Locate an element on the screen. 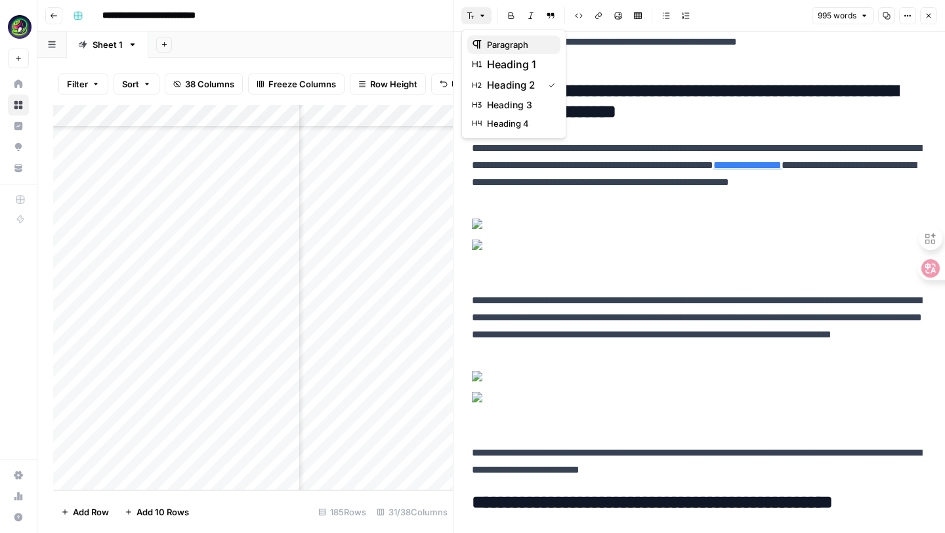 This screenshot has width=945, height=533. span: Sort is located at coordinates (131, 84).